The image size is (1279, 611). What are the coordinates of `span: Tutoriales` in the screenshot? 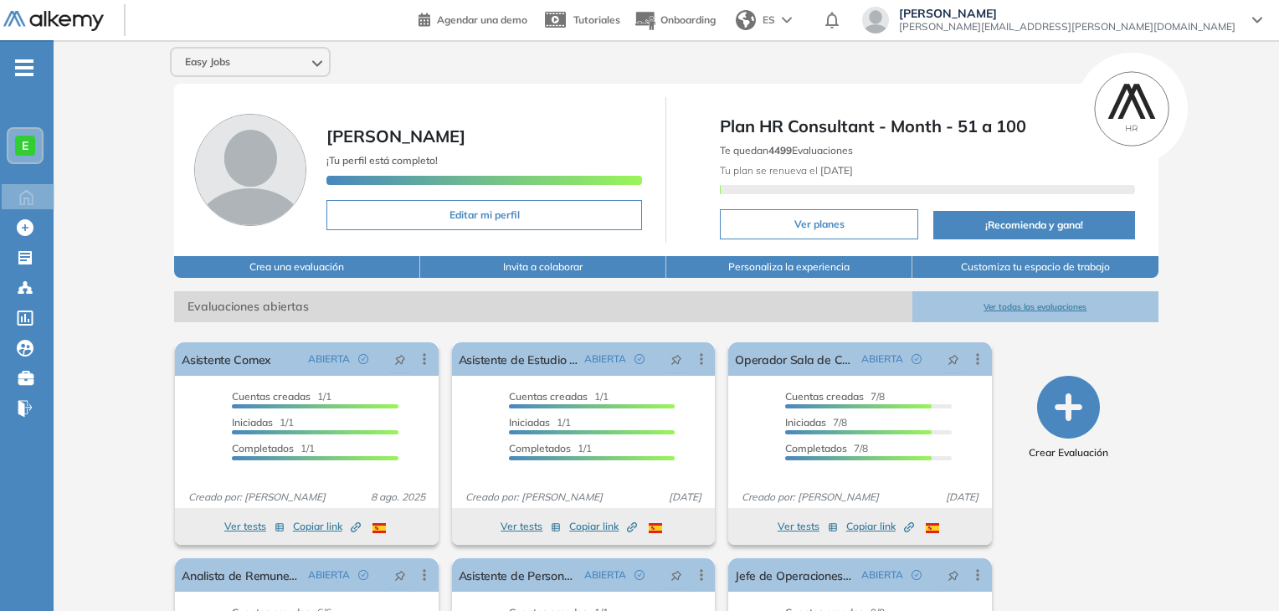 It's located at (597, 19).